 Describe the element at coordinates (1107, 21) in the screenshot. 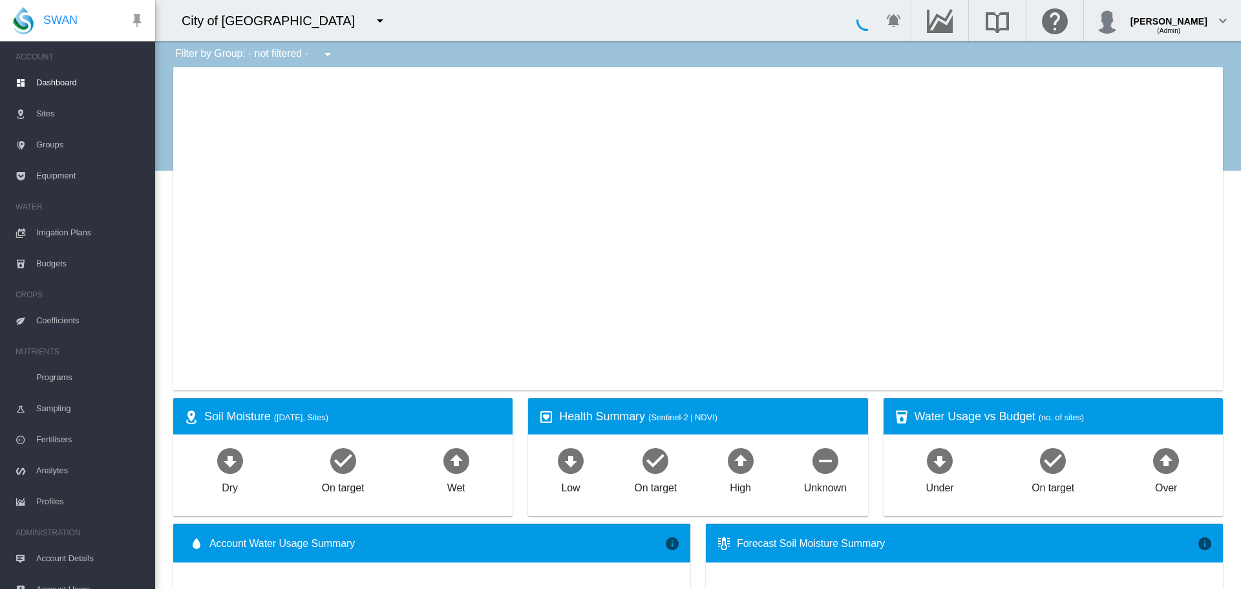

I see `img: profile.jpg` at that location.